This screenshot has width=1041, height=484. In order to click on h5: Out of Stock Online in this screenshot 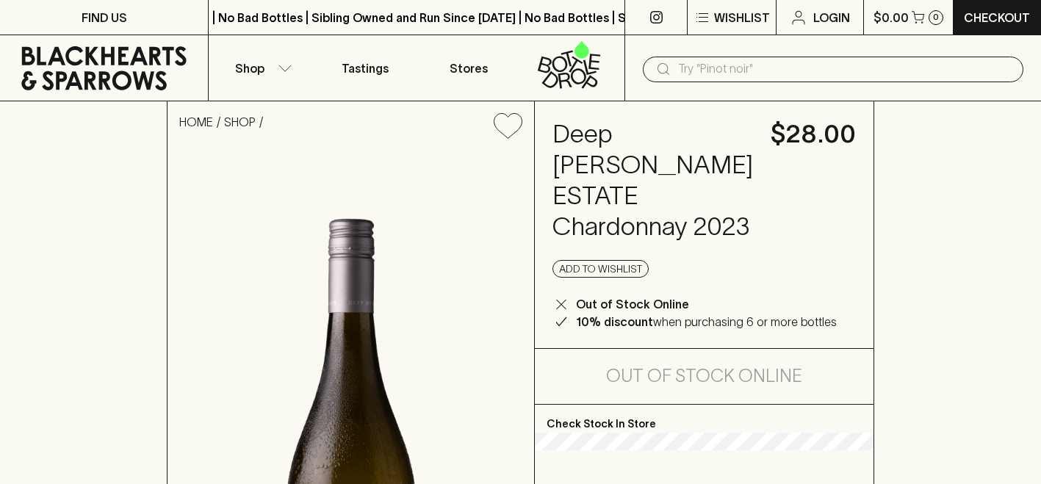, I will do `click(704, 376)`.